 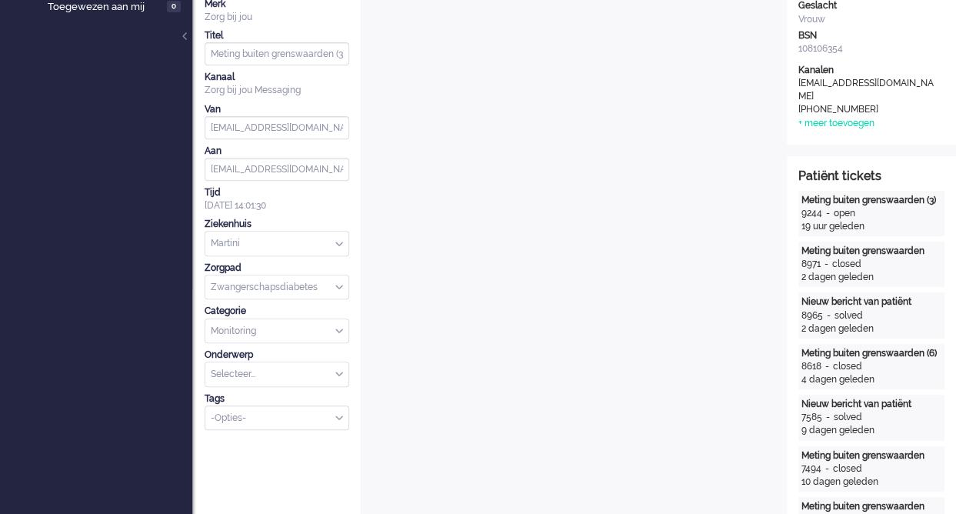 What do you see at coordinates (872, 226) in the screenshot?
I see `div: 19 uur geleden` at bounding box center [872, 226].